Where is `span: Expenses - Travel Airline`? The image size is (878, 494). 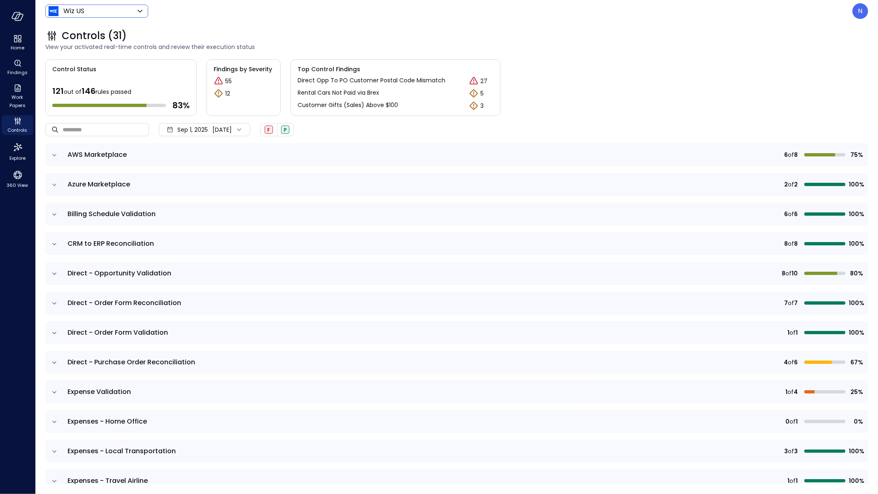
span: Expenses - Travel Airline is located at coordinates (107, 480).